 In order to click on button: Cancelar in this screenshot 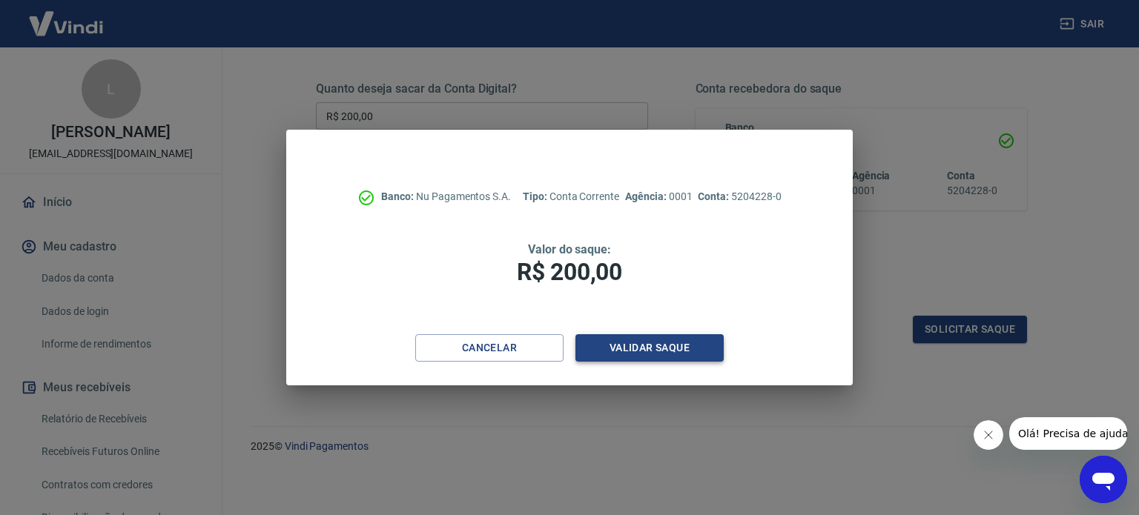, I will do `click(489, 348)`.